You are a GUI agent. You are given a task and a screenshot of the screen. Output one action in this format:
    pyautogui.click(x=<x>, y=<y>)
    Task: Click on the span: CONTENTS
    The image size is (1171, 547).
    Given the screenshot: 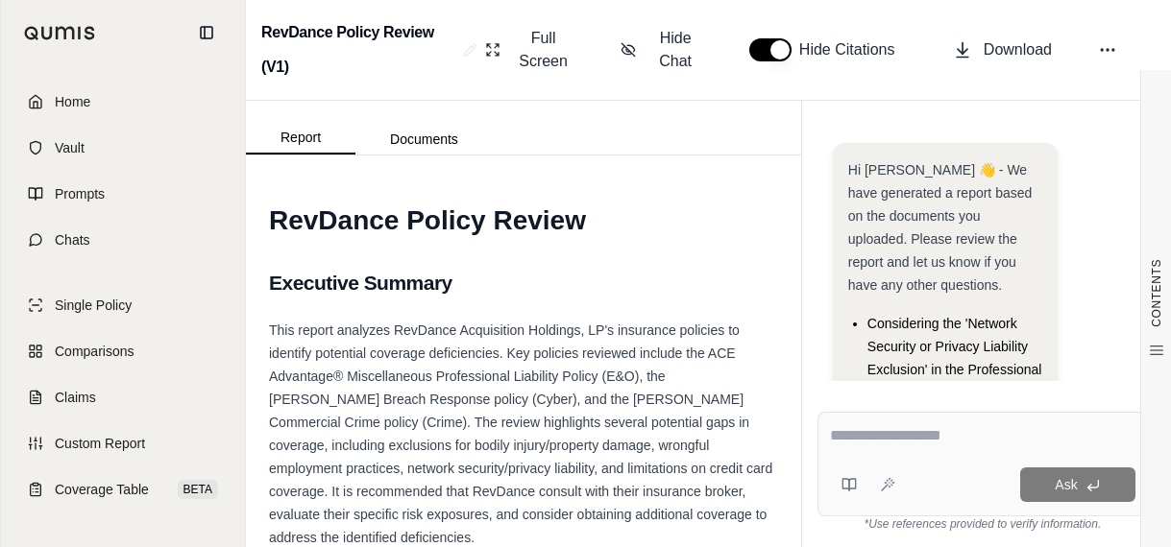 What is the action you would take?
    pyautogui.click(x=1156, y=293)
    